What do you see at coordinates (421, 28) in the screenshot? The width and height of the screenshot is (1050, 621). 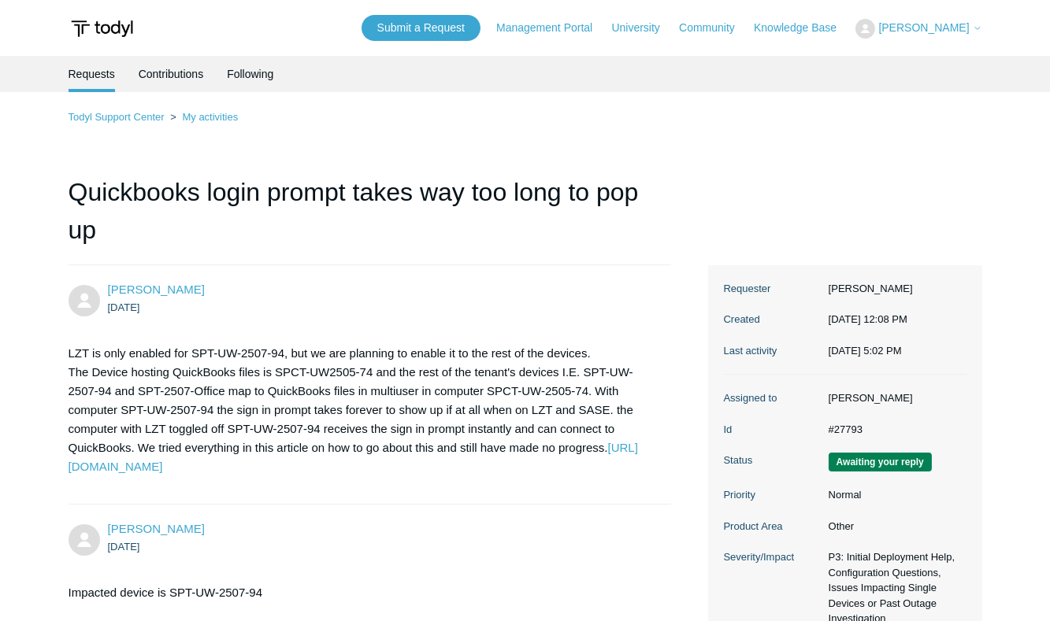 I see `a: Submit a Request` at bounding box center [421, 28].